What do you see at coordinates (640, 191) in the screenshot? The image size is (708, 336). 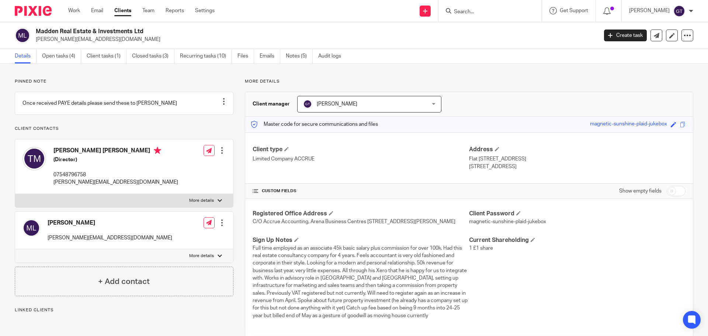 I see `label: Show empty fields` at bounding box center [640, 191].